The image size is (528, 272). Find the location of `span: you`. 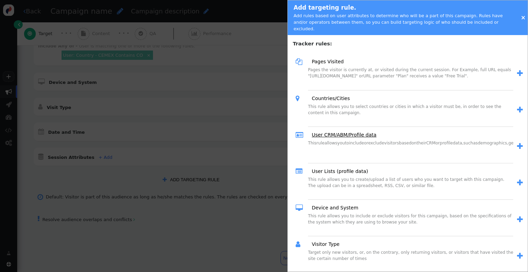

span: you is located at coordinates (341, 143).